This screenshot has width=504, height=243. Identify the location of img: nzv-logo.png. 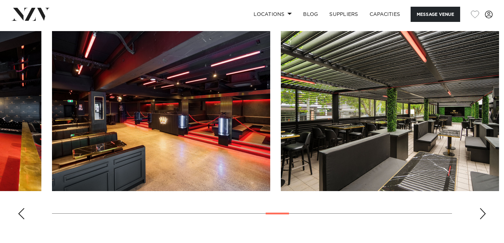
(30, 14).